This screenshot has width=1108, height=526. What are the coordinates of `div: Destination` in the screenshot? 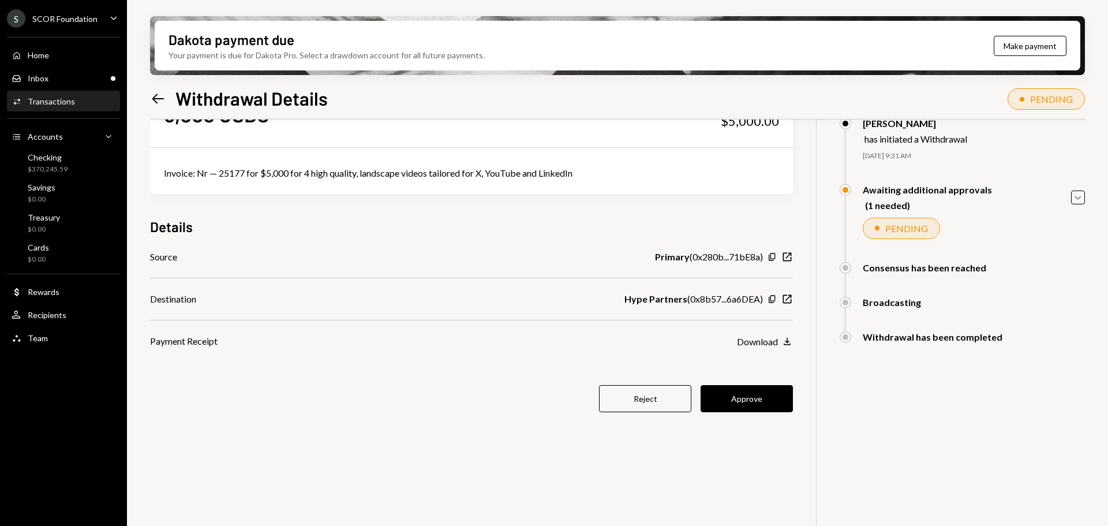 It's located at (173, 299).